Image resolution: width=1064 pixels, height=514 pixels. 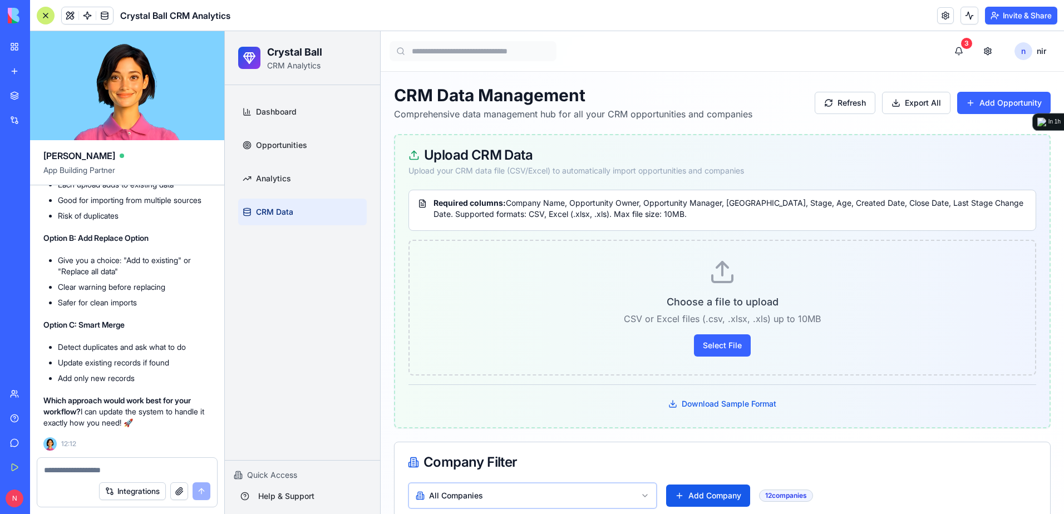 I want to click on button: Export All, so click(x=691, y=72).